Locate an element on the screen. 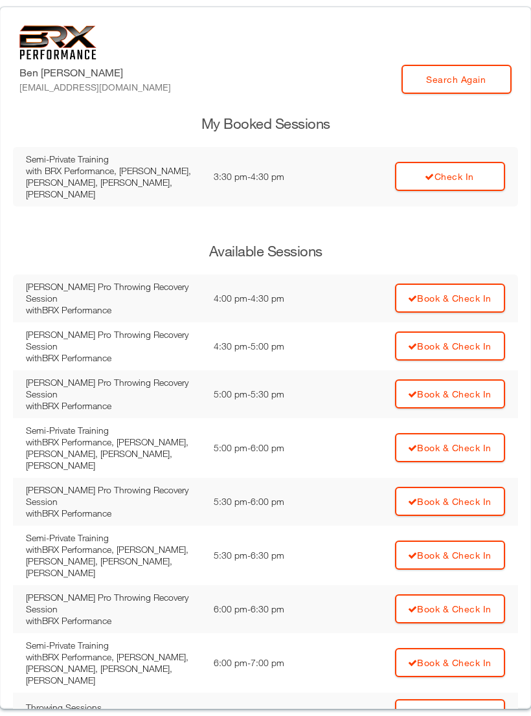  div: Throwing Sessions is located at coordinates (113, 708).